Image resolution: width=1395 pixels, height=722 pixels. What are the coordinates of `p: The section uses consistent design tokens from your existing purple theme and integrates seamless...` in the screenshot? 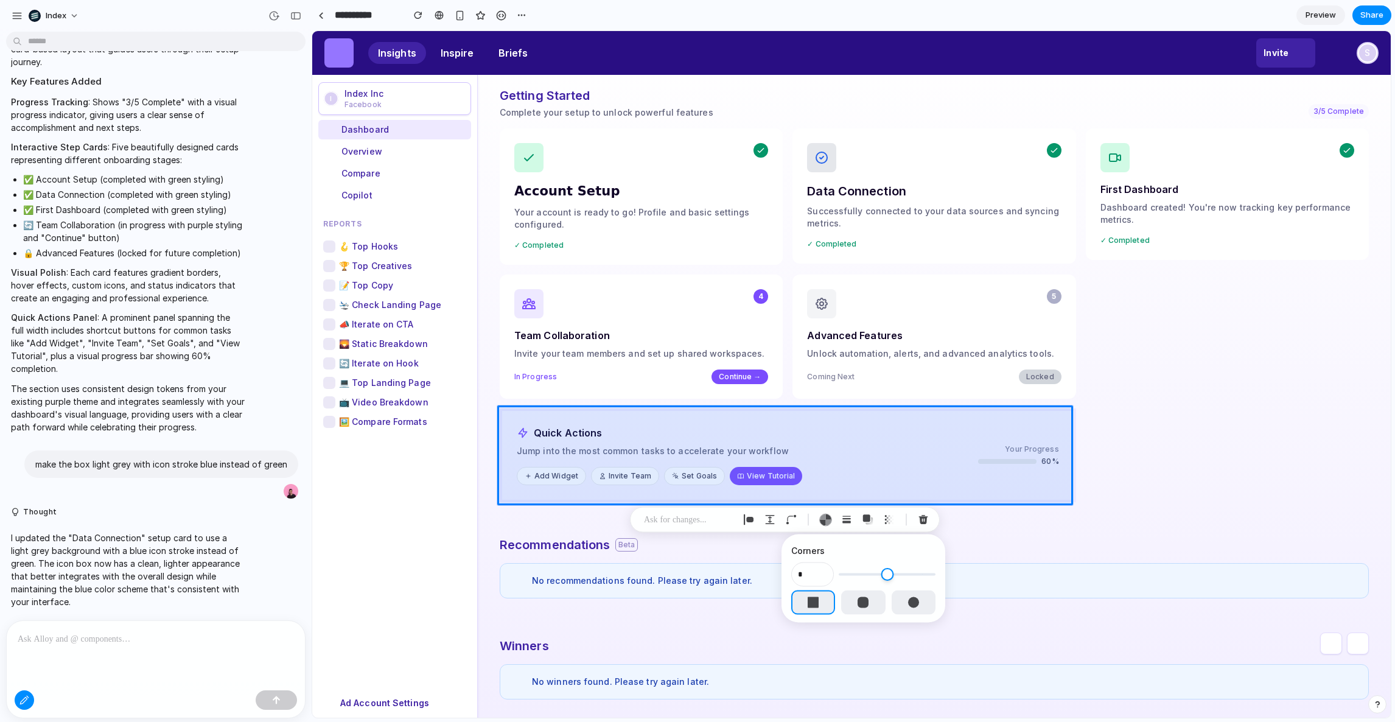 It's located at (128, 408).